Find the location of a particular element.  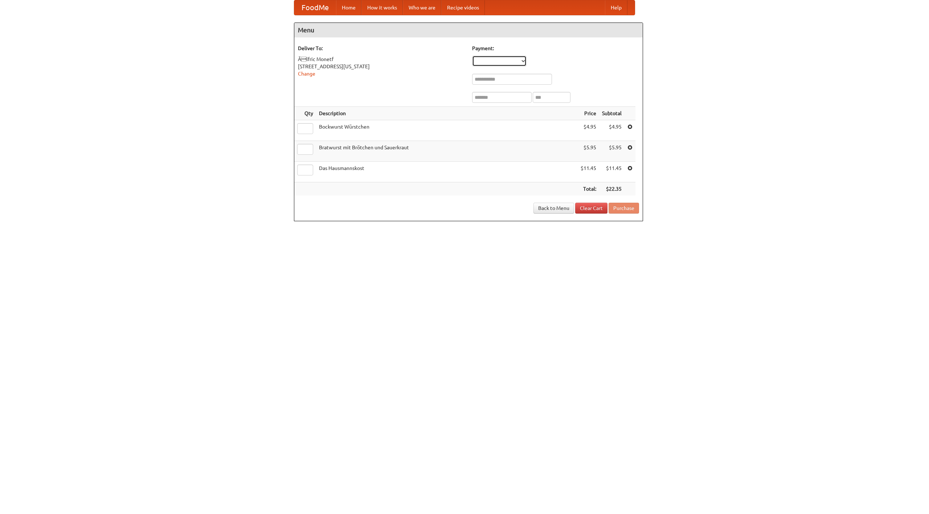

th: Total: is located at coordinates (588, 189).